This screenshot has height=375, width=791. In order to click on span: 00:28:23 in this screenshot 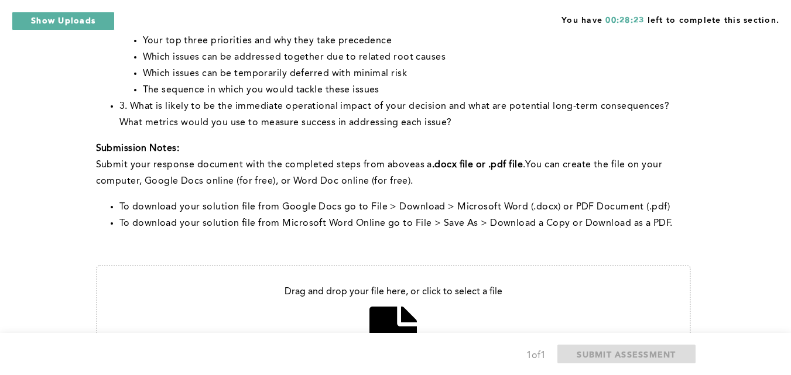, I will do `click(625, 20)`.